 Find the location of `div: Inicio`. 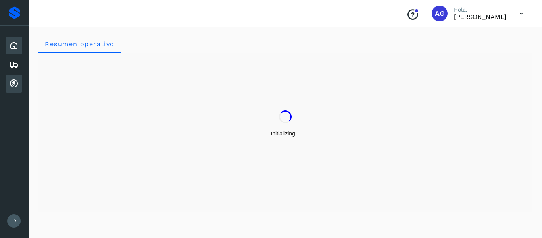

div: Inicio is located at coordinates (14, 46).